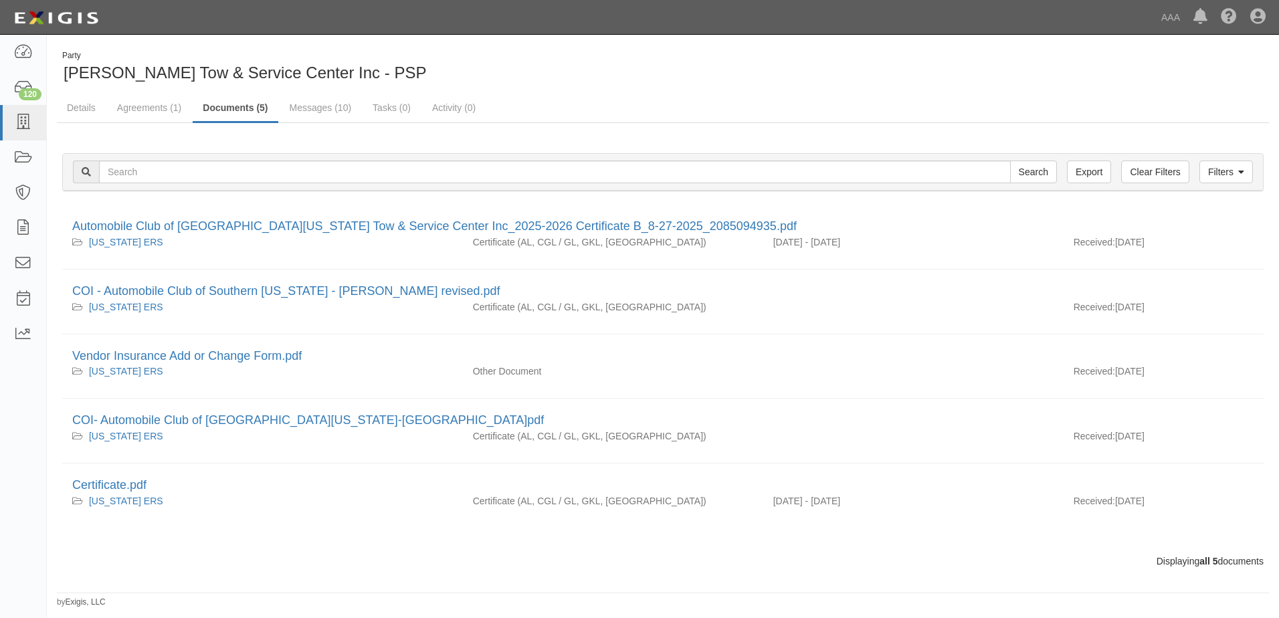 The image size is (1279, 618). What do you see at coordinates (1226, 172) in the screenshot?
I see `a: Filters` at bounding box center [1226, 172].